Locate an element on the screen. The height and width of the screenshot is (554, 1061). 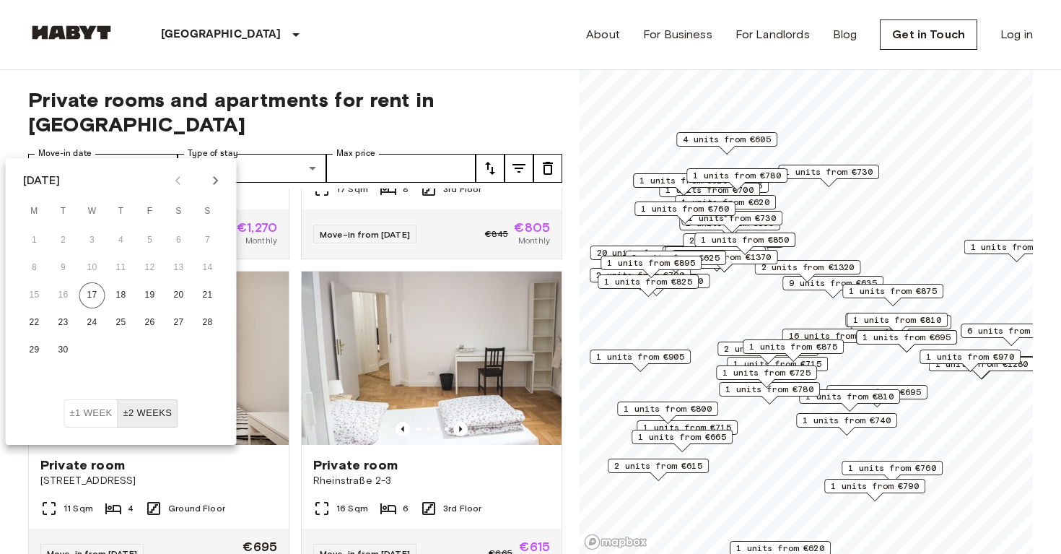
img: Habyt is located at coordinates (71, 32).